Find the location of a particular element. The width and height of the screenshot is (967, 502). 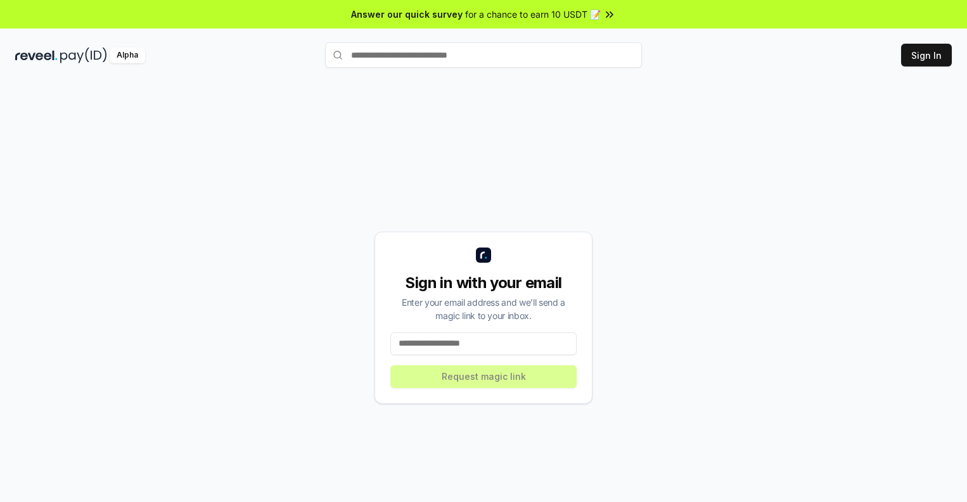

span: Answer our quick survey is located at coordinates (407, 14).